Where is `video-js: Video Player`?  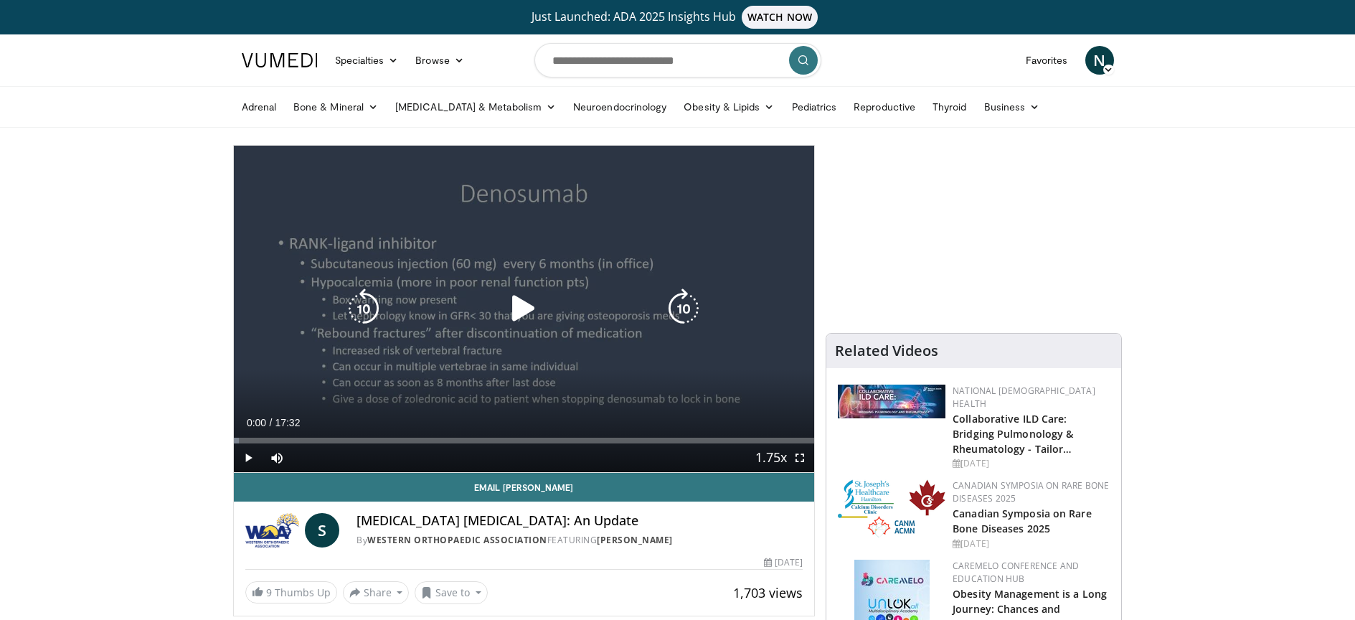
video-js: Video Player is located at coordinates (524, 309).